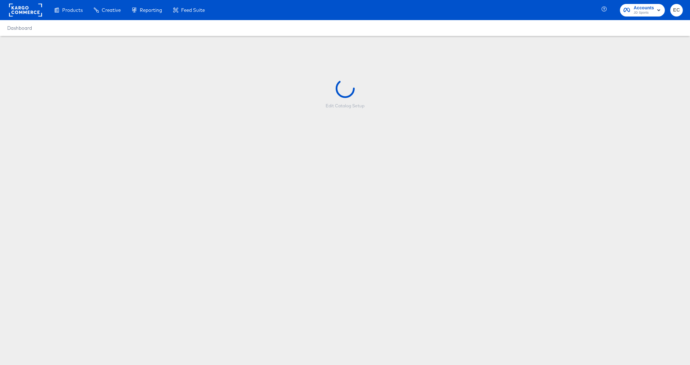 This screenshot has width=690, height=365. I want to click on span: JD Sports, so click(644, 13).